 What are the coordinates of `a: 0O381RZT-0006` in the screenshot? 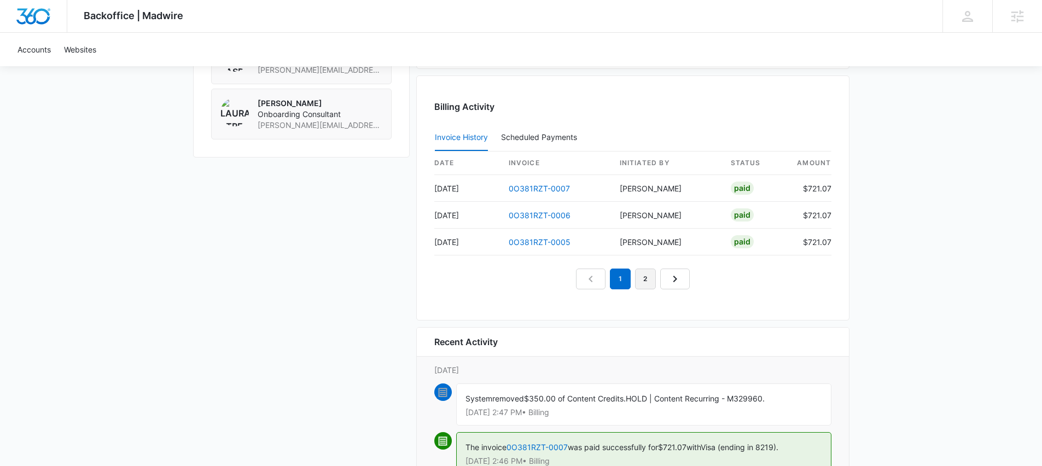 It's located at (539, 215).